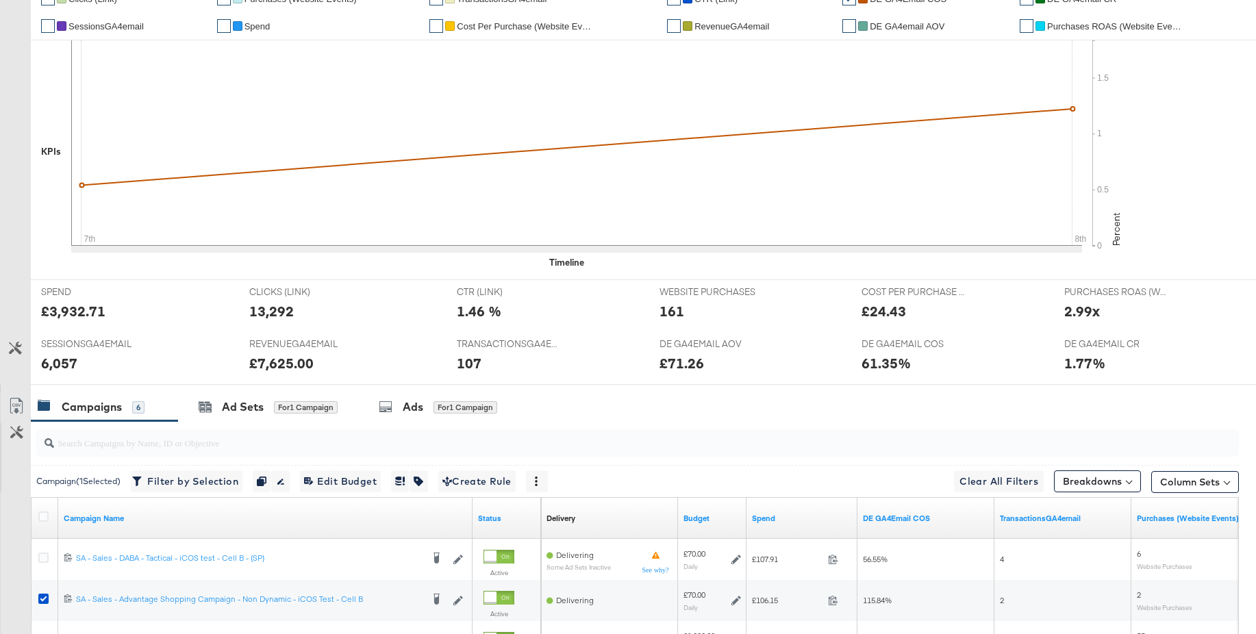 The height and width of the screenshot is (634, 1256). What do you see at coordinates (257, 26) in the screenshot?
I see `span: Spend` at bounding box center [257, 26].